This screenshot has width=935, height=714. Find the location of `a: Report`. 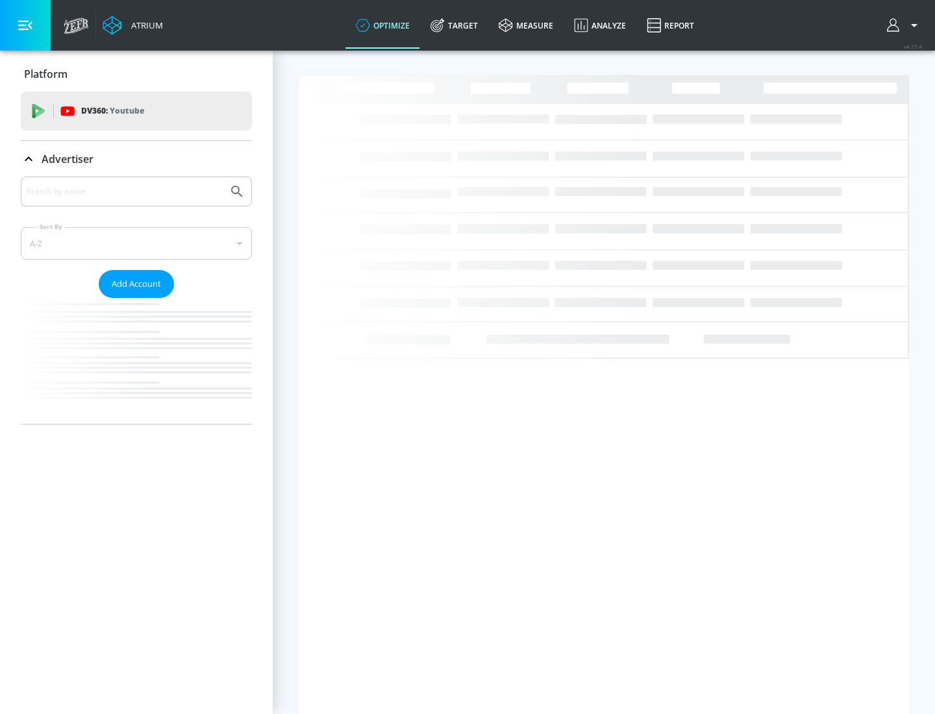

a: Report is located at coordinates (670, 25).